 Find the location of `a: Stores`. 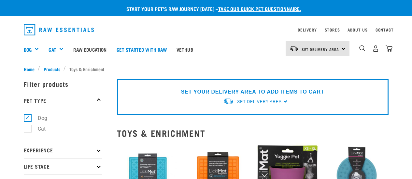

a: Stores is located at coordinates (332, 30).